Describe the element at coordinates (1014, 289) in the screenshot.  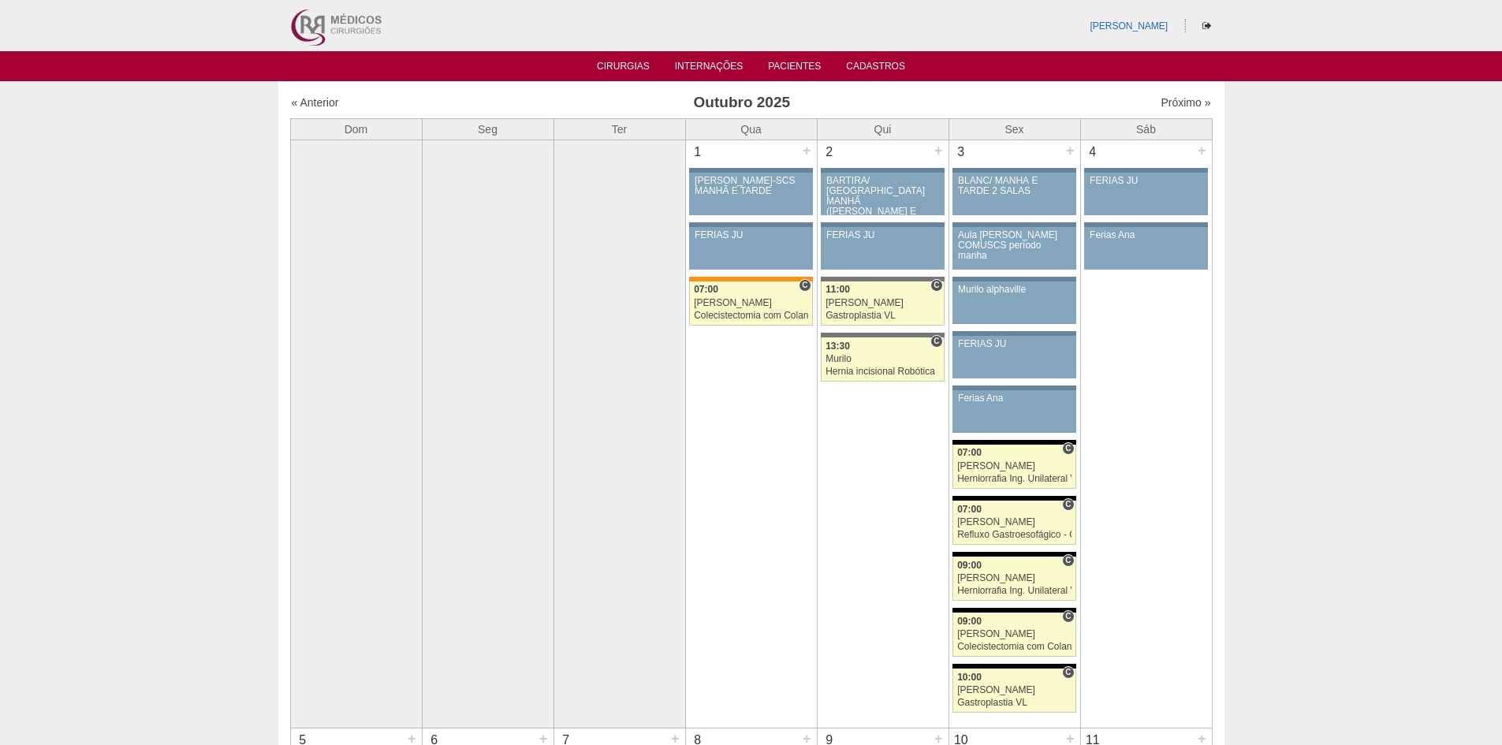
I see `div: Murilo alphaville` at that location.